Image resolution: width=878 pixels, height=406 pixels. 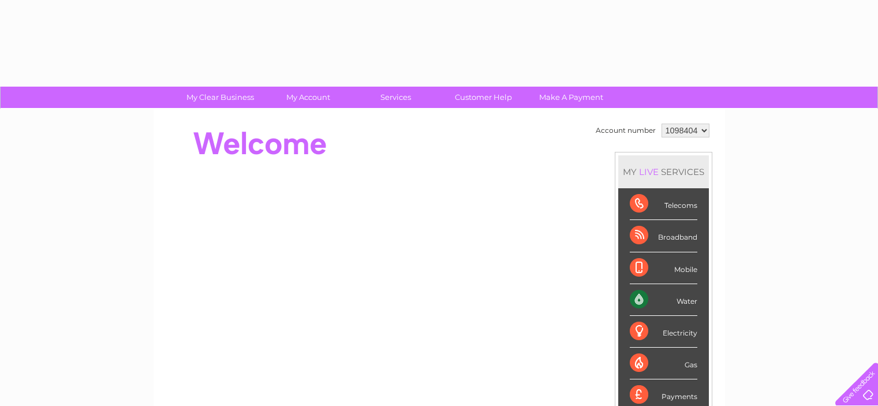 What do you see at coordinates (663, 331) in the screenshot?
I see `div: Electricity` at bounding box center [663, 331].